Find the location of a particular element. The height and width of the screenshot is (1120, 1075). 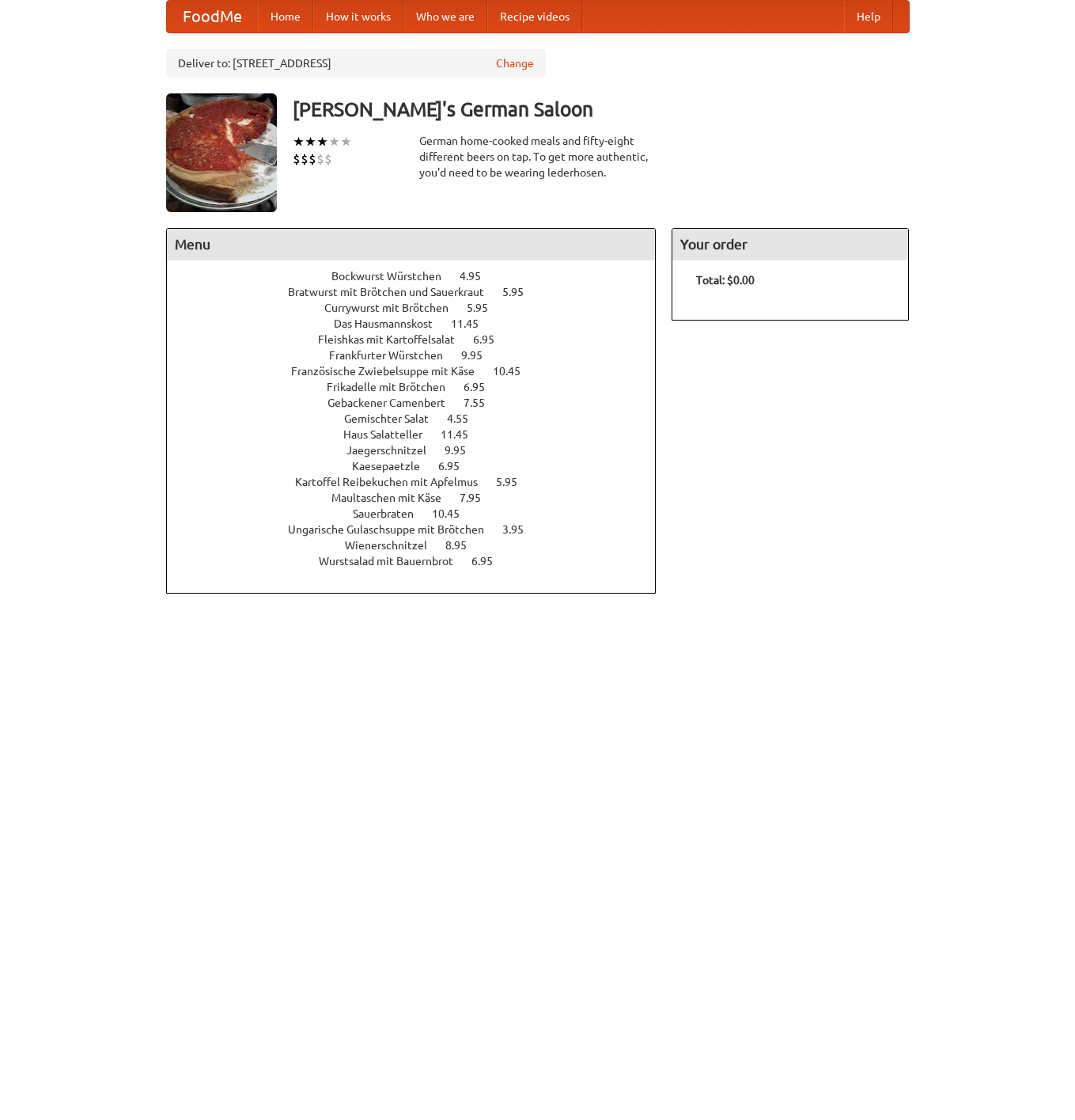

span: 4.55 is located at coordinates (465, 418).